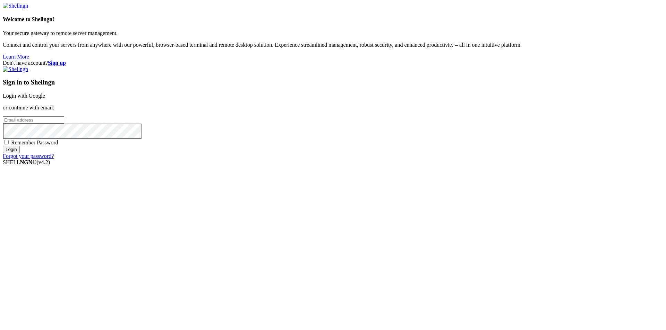  I want to click on a: Forgot your password?, so click(28, 156).